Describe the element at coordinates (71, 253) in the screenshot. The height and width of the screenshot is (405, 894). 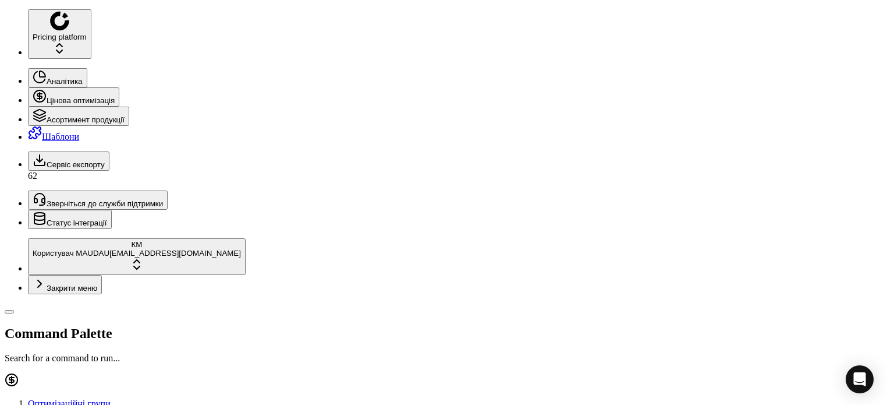
I see `span: Користувач MAUDAU` at that location.